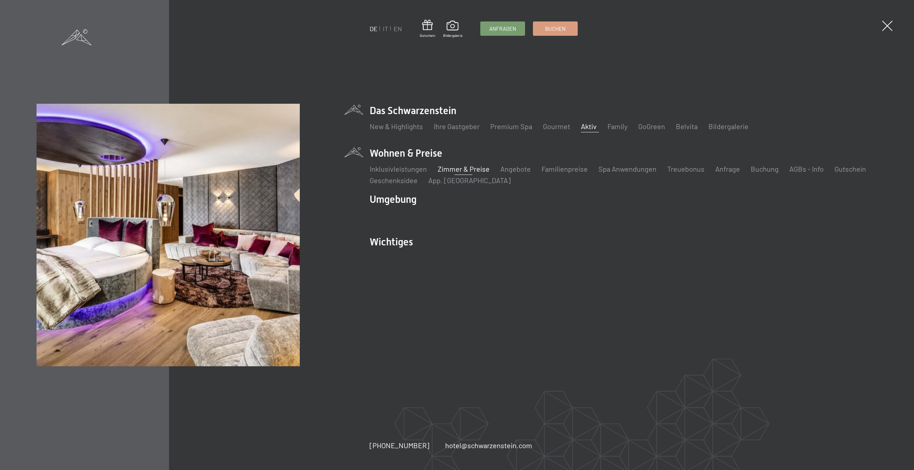  What do you see at coordinates (806, 169) in the screenshot?
I see `a: AGBs - Info` at bounding box center [806, 169].